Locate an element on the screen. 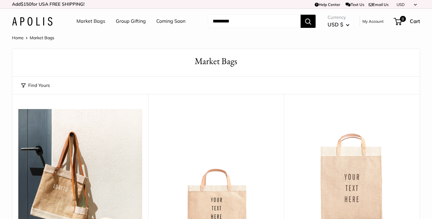 The height and width of the screenshot is (219, 432). a: Help Center is located at coordinates (327, 5).